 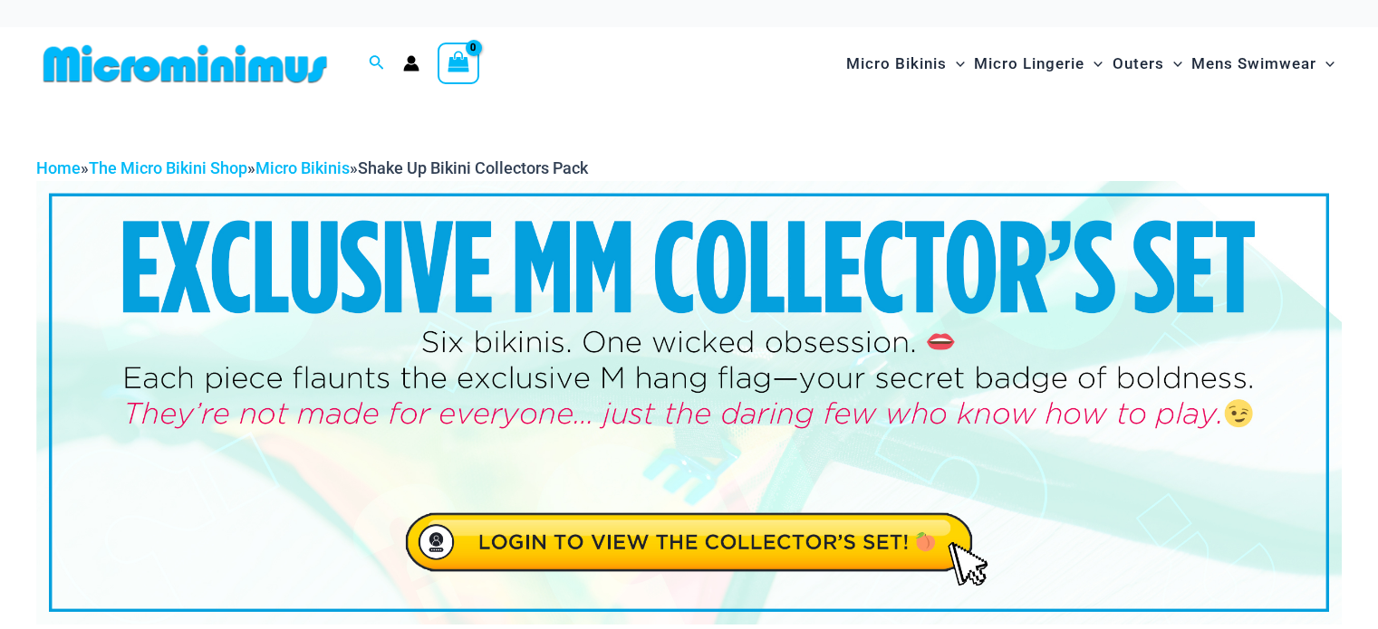 What do you see at coordinates (168, 168) in the screenshot?
I see `a: The Micro Bikini Shop` at bounding box center [168, 168].